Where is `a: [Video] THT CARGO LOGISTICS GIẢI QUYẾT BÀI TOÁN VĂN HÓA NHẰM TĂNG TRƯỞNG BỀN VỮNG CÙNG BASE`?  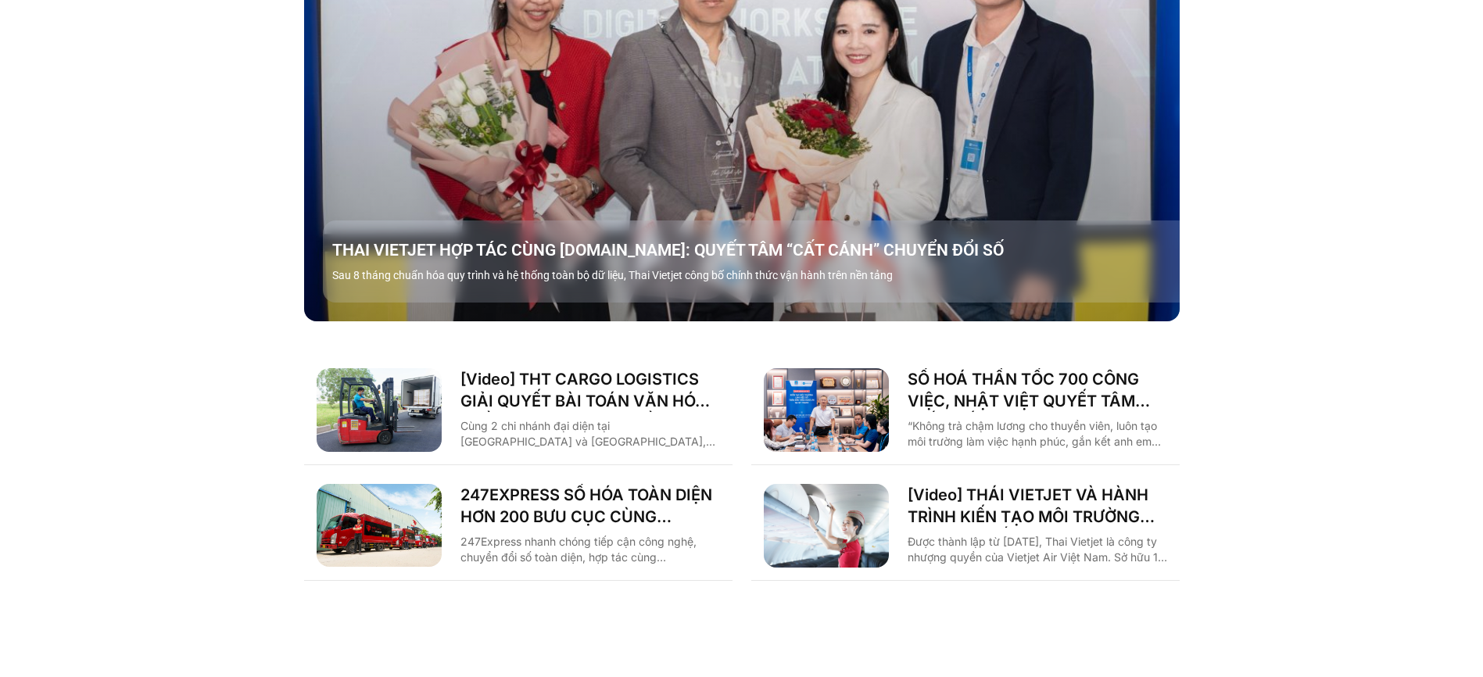
a: [Video] THT CARGO LOGISTICS GIẢI QUYẾT BÀI TOÁN VĂN HÓA NHẰM TĂNG TRƯỞNG BỀN VỮNG CÙNG BASE is located at coordinates (590, 390).